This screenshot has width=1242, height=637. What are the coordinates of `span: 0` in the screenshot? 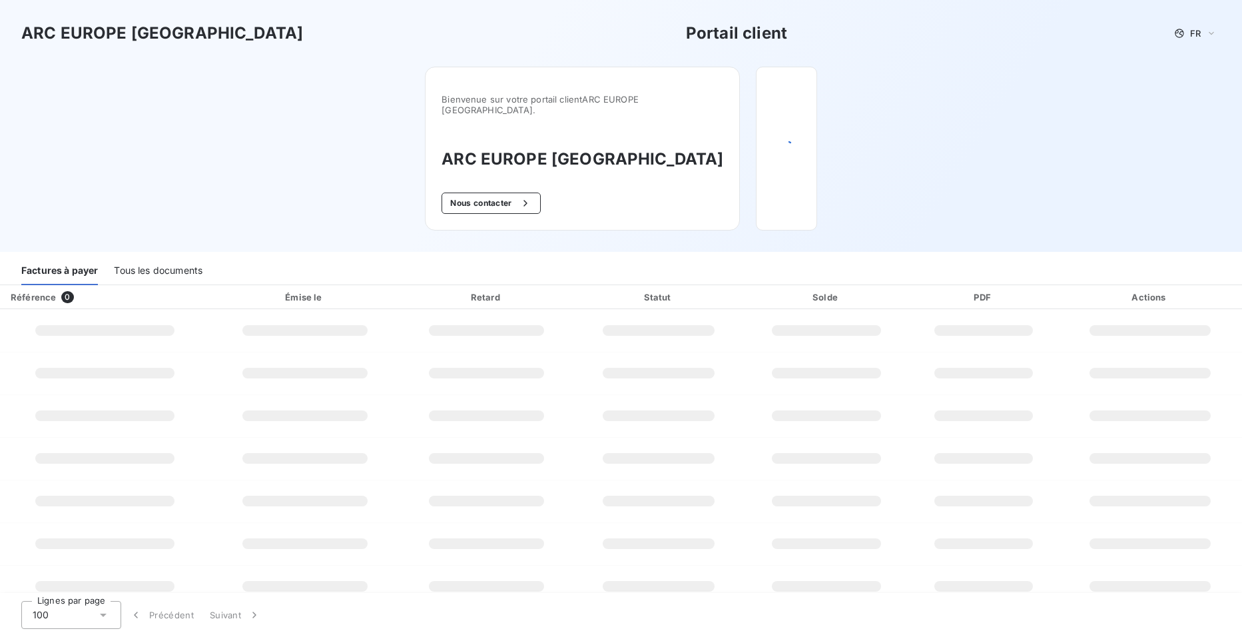 It's located at (67, 297).